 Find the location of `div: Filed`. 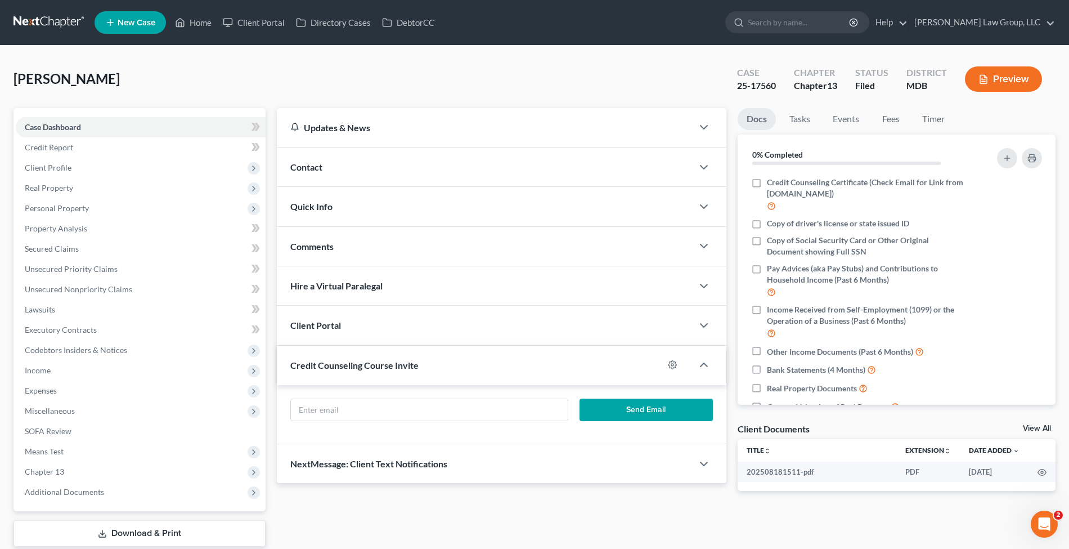

div: Filed is located at coordinates (872, 86).